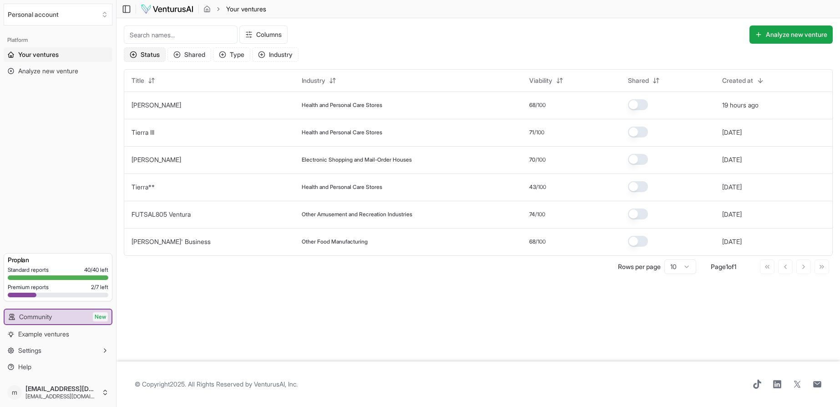  What do you see at coordinates (58, 334) in the screenshot?
I see `a: Example ventures` at bounding box center [58, 334].